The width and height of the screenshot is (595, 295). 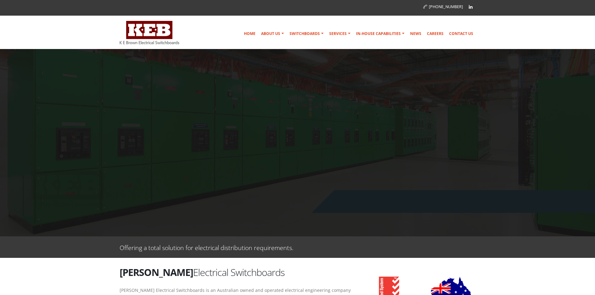 What do you see at coordinates (237, 272) in the screenshot?
I see `h2: Electrical Switchboards` at bounding box center [237, 272].